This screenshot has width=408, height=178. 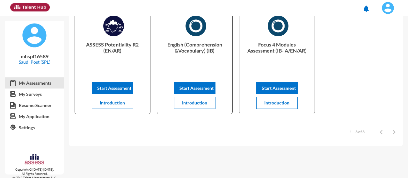 What do you see at coordinates (34, 56) in the screenshot?
I see `p: mhspl16589` at bounding box center [34, 56].